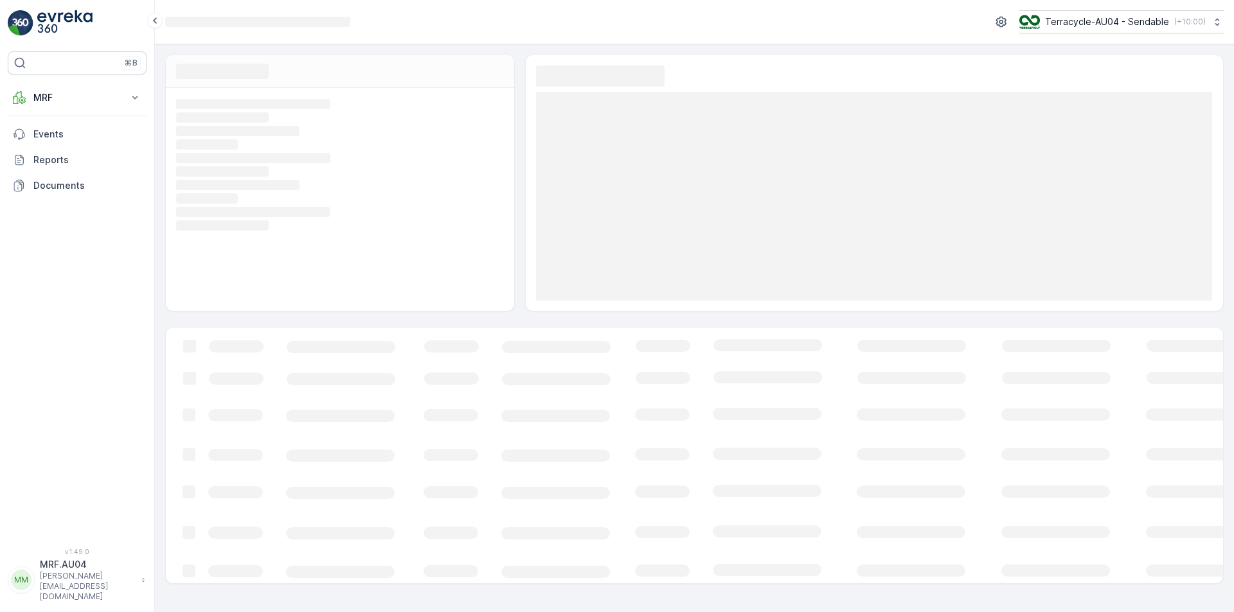  I want to click on a: Documents, so click(77, 186).